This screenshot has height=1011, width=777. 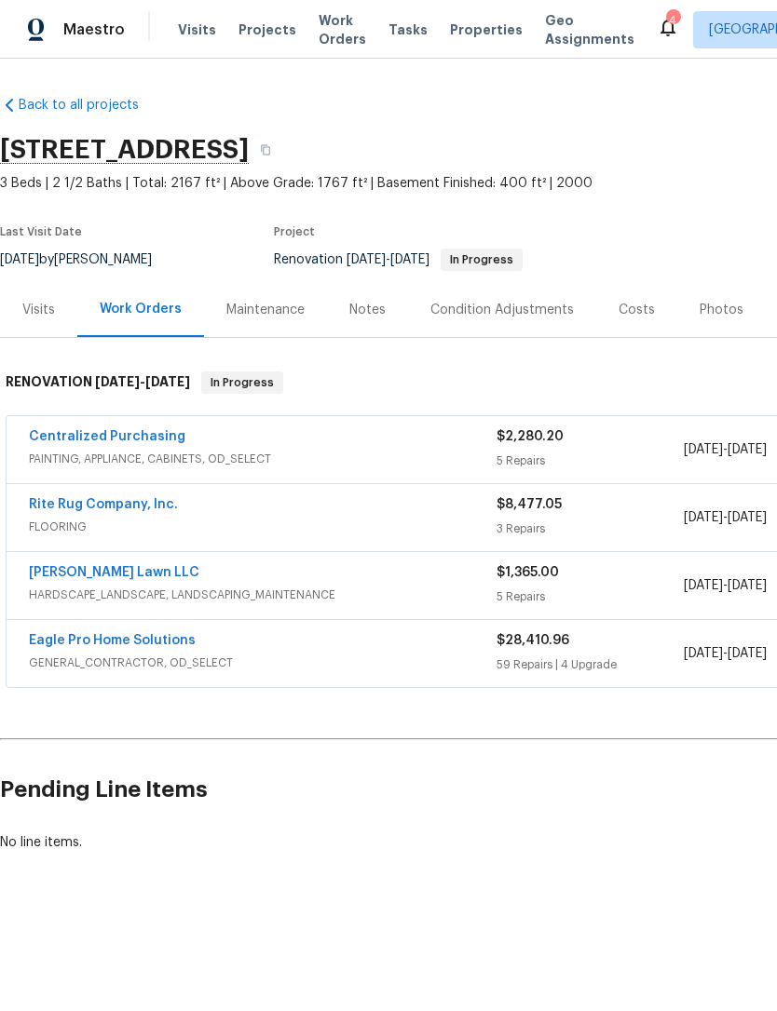 I want to click on div: Costs, so click(x=636, y=310).